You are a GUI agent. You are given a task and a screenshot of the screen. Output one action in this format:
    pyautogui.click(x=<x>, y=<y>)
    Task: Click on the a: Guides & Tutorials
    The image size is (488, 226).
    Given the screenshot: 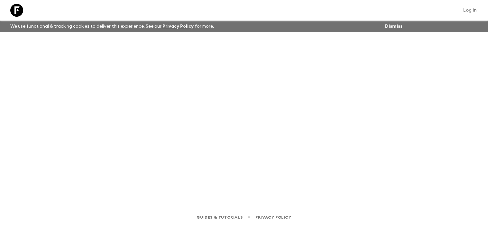 What is the action you would take?
    pyautogui.click(x=219, y=217)
    